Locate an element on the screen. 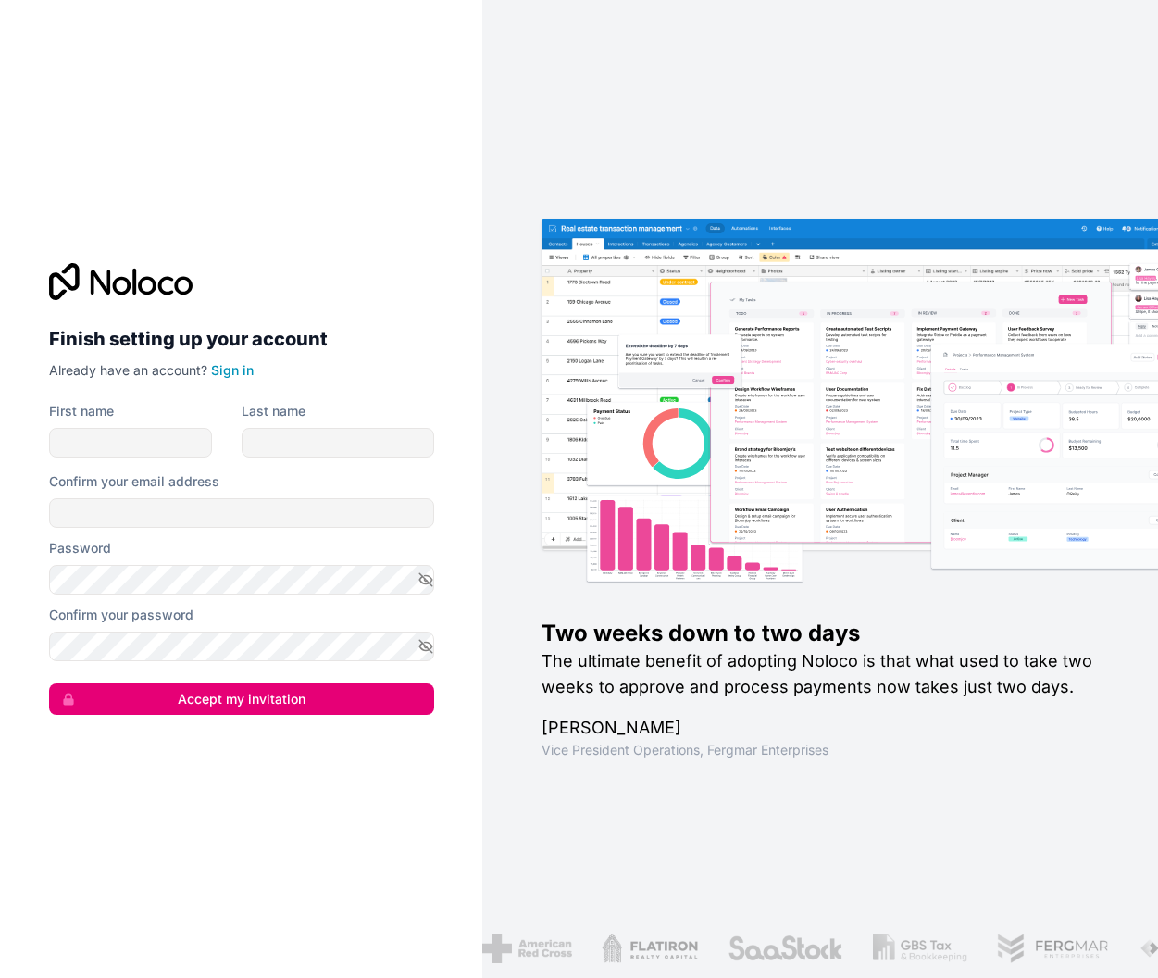 This screenshot has height=978, width=1158. img: /assets/gbstax-C-GtDUiK.png is located at coordinates (919, 948).